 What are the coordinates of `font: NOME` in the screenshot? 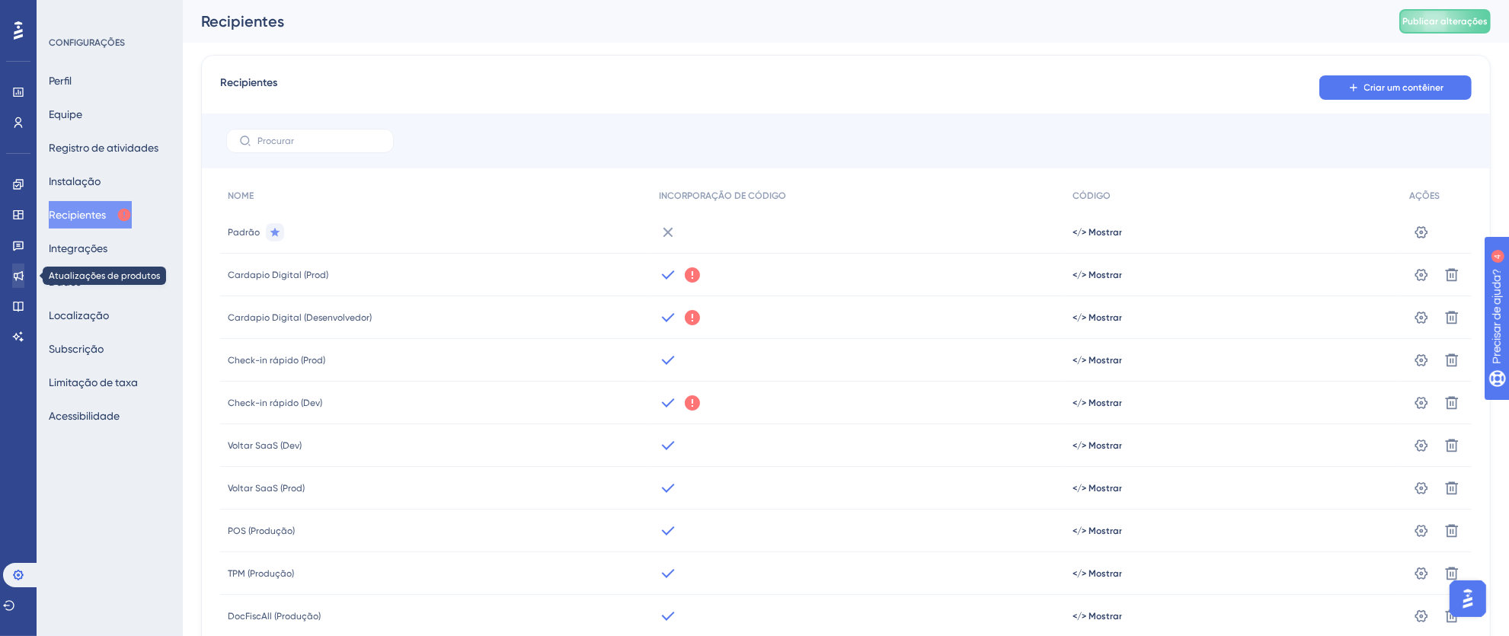 It's located at (241, 196).